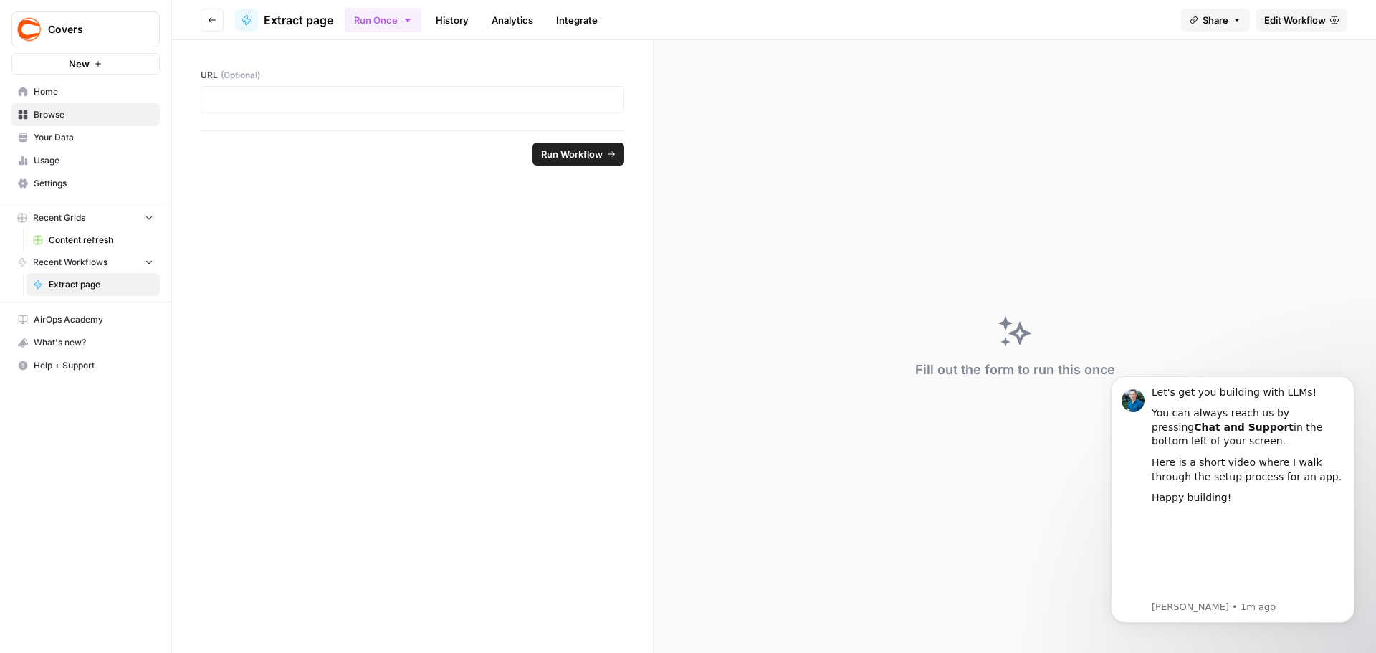 The height and width of the screenshot is (653, 1376). I want to click on div: Fill out the form to run this once, so click(1015, 370).